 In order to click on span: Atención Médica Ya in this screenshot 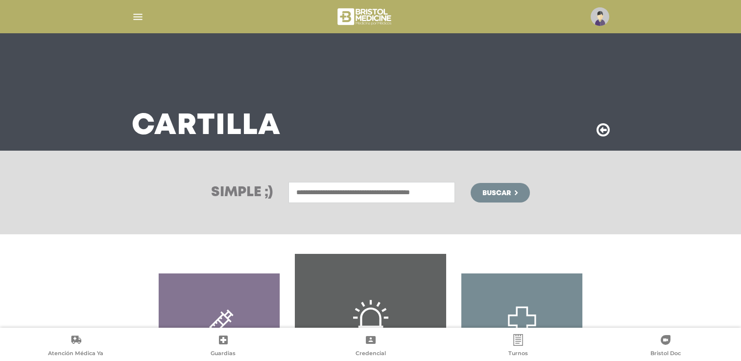, I will do `click(75, 354)`.